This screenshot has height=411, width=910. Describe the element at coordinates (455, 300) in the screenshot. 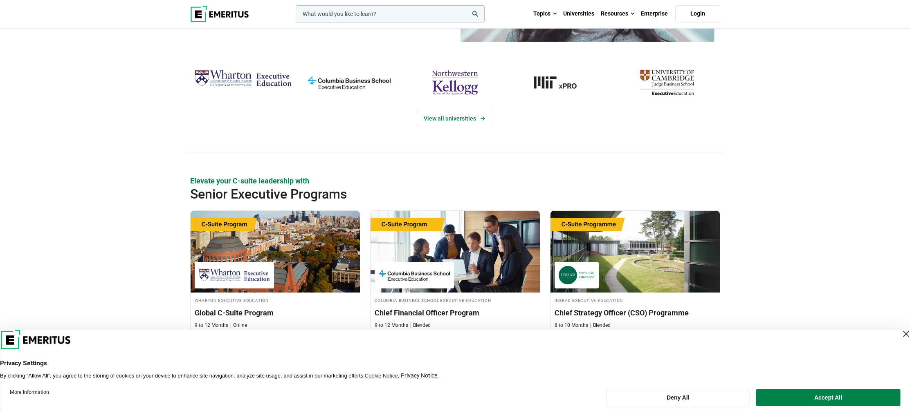

I see `h4: Columbia Business School Executive Education` at that location.